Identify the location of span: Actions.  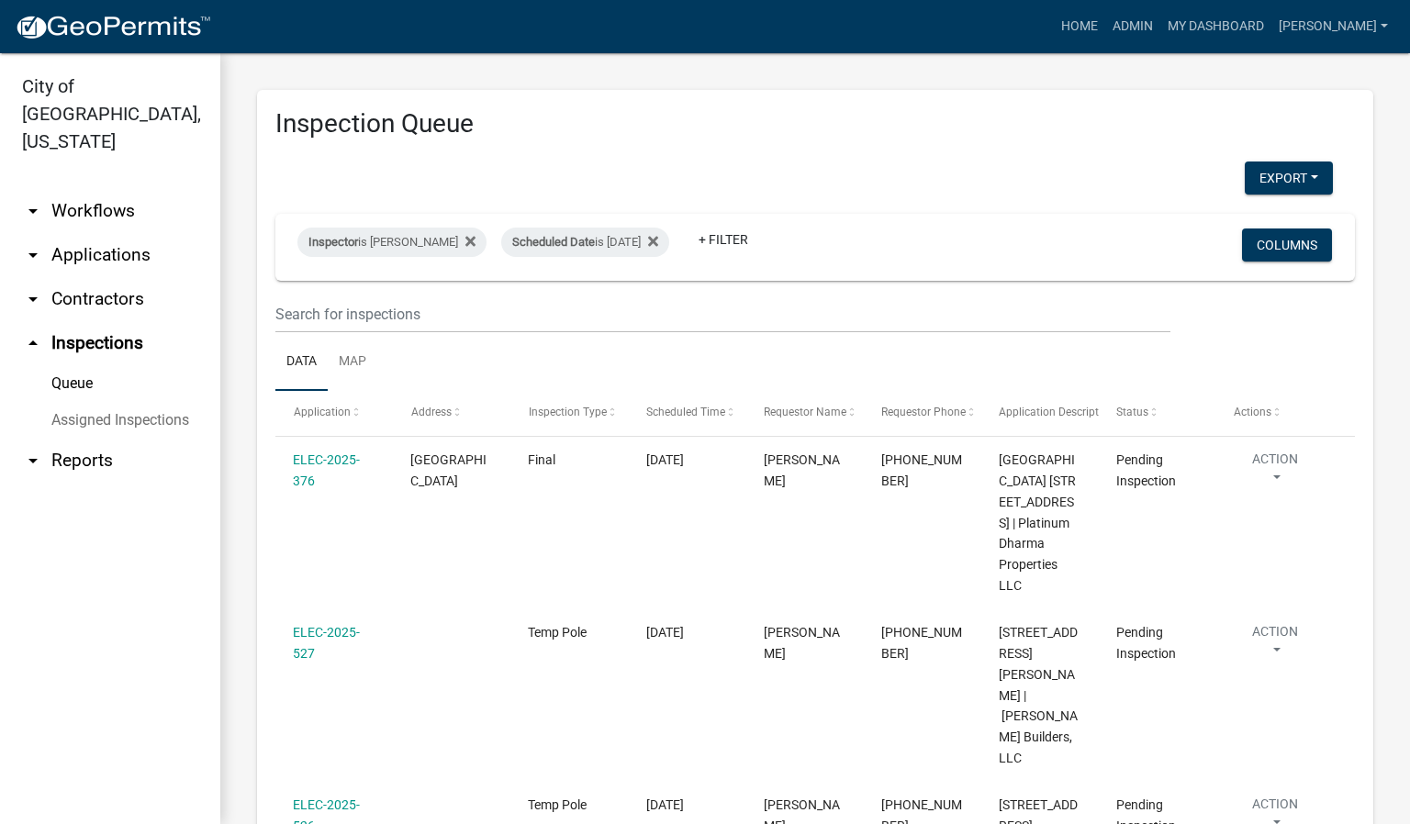
(1252, 412).